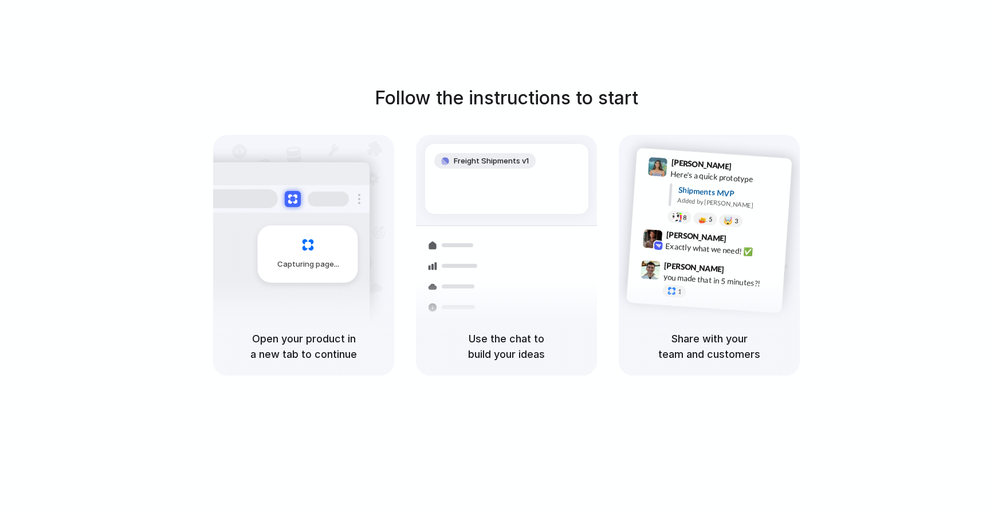 This screenshot has width=990, height=511. I want to click on span: 9:41 AM, so click(747, 168).